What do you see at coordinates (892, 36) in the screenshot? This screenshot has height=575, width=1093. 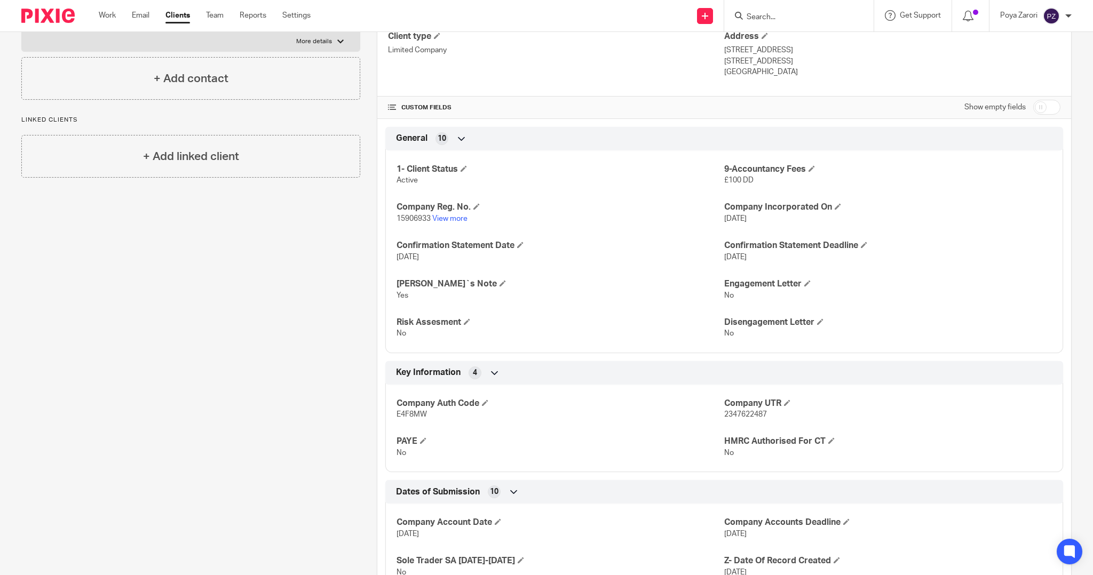 I see `h4: Address` at bounding box center [892, 36].